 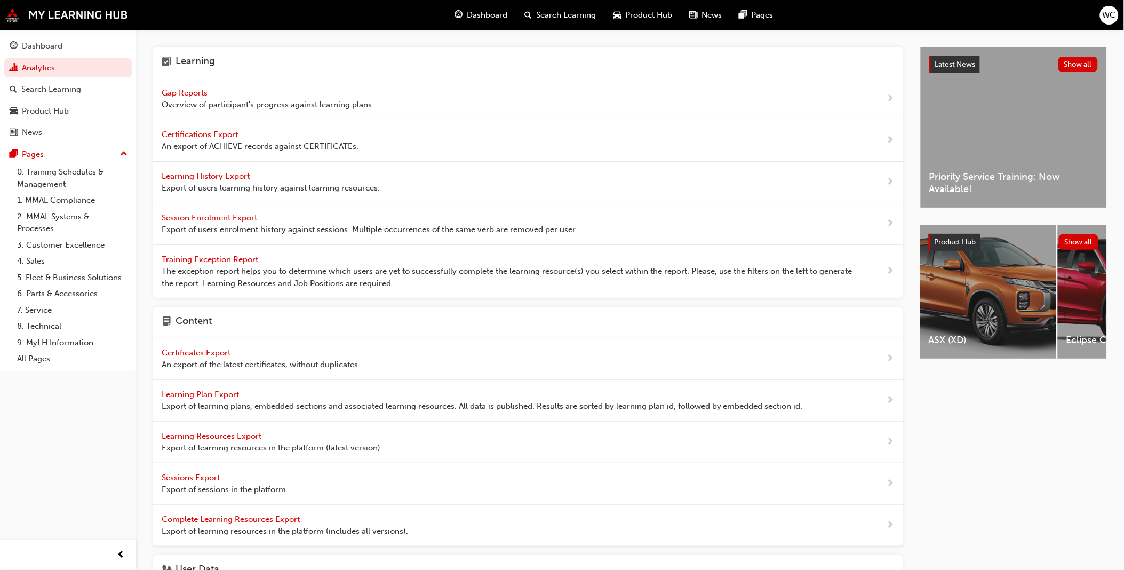 What do you see at coordinates (72, 293) in the screenshot?
I see `a: 6. Parts & Accessories` at bounding box center [72, 293].